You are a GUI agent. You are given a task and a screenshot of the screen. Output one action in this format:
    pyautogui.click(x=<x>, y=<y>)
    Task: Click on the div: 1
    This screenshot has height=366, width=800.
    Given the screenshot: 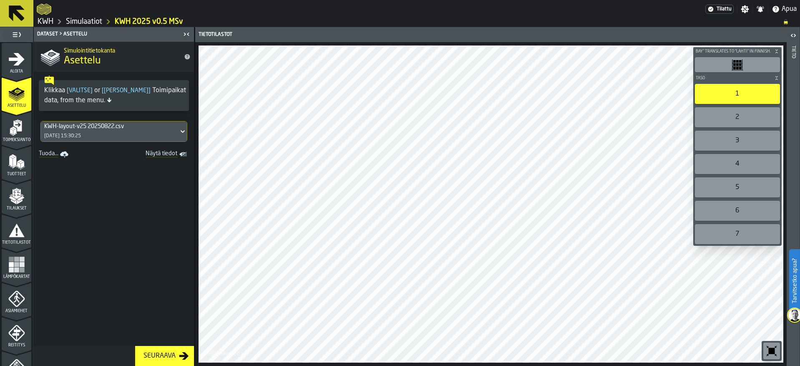 What is the action you would take?
    pyautogui.click(x=737, y=94)
    